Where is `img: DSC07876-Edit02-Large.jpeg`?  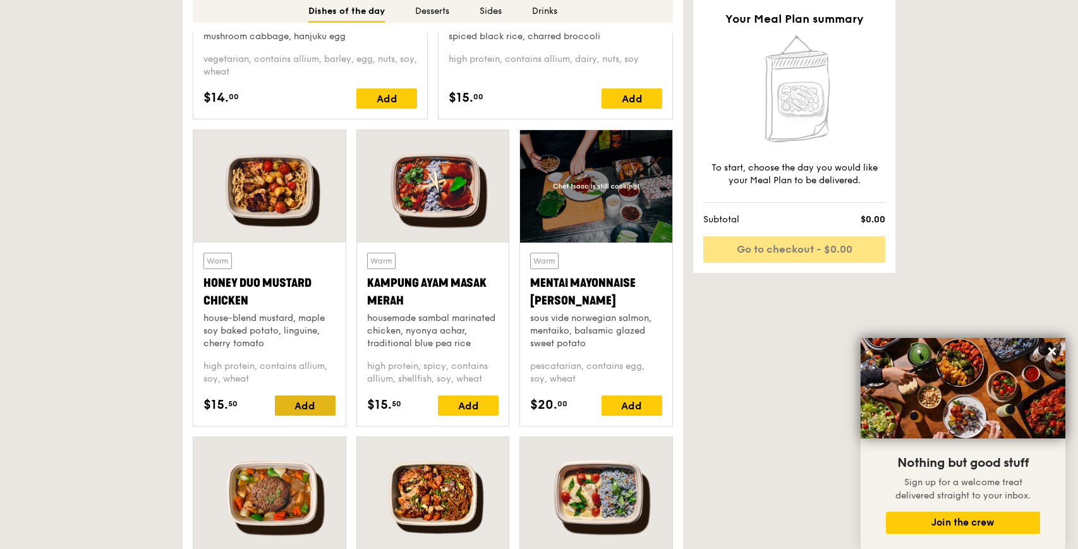 img: DSC07876-Edit02-Large.jpeg is located at coordinates (963, 388).